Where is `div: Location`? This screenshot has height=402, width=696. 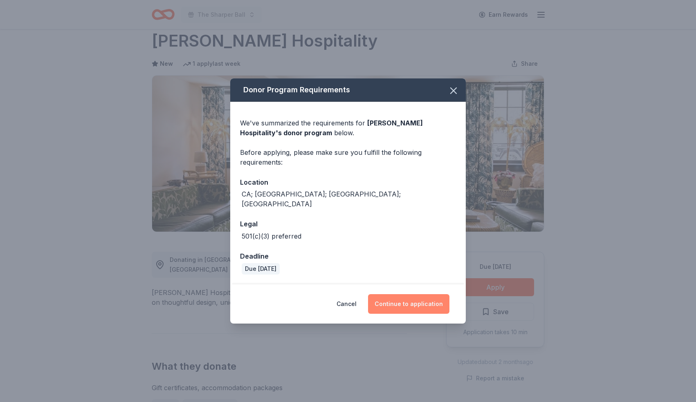
div: Location is located at coordinates (348, 182).